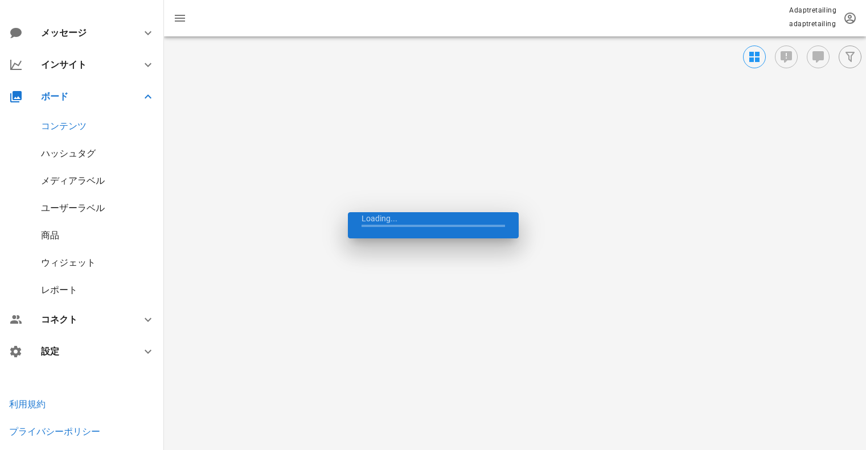 The width and height of the screenshot is (866, 450). What do you see at coordinates (64, 126) in the screenshot?
I see `div: コンテンツ` at bounding box center [64, 126].